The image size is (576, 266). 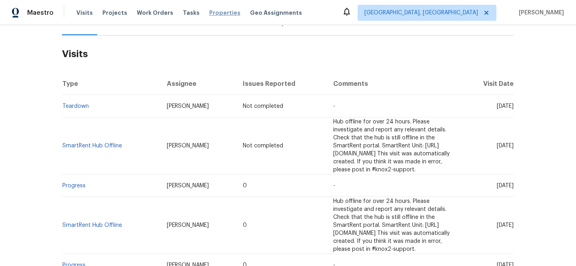 What do you see at coordinates (488, 84) in the screenshot?
I see `th: Visit Date` at bounding box center [488, 84].